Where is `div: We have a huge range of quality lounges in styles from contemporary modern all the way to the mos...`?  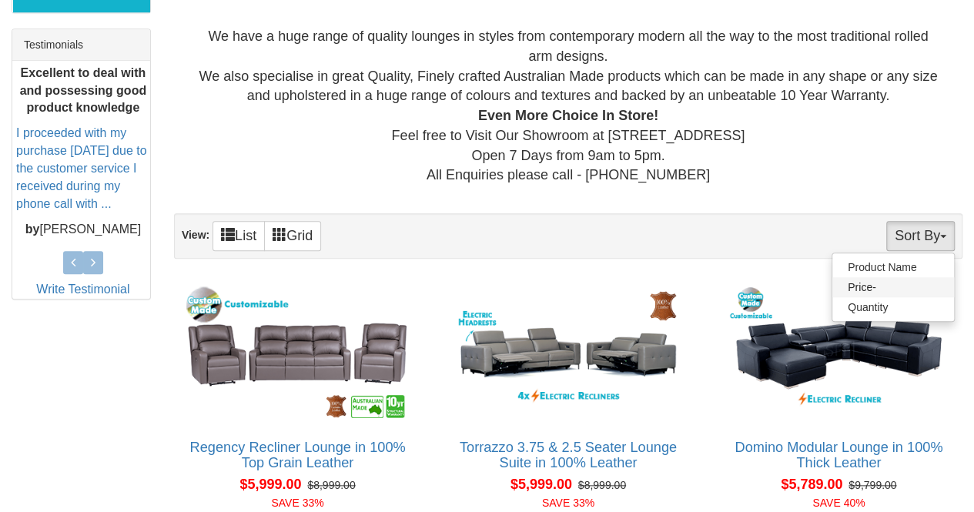
div: We have a huge range of quality lounges in styles from contemporary modern all the way to the mos... is located at coordinates (568, 106).